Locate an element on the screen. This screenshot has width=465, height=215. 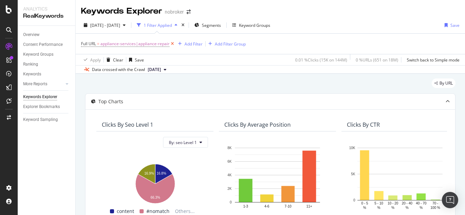
a: More Reports is located at coordinates (43, 84).